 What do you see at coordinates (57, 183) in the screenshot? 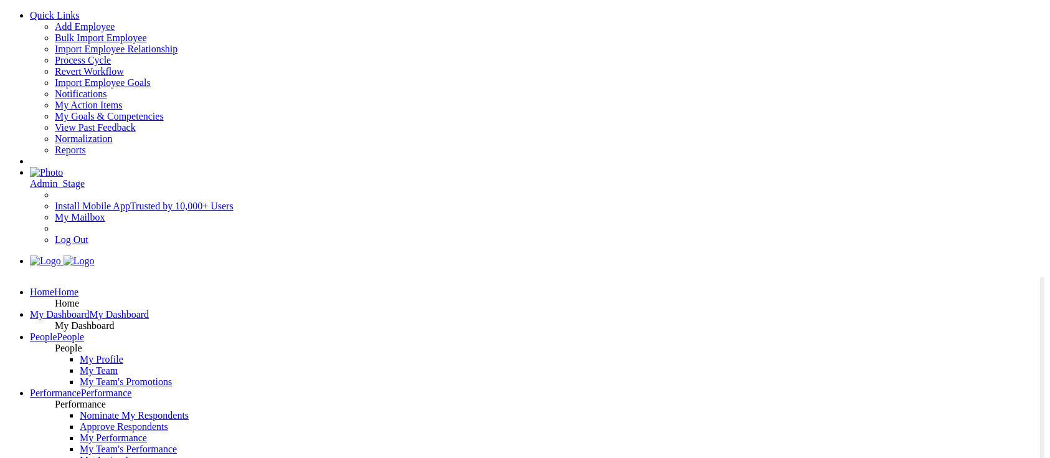
I see `span: Admin_Stage` at bounding box center [57, 183].